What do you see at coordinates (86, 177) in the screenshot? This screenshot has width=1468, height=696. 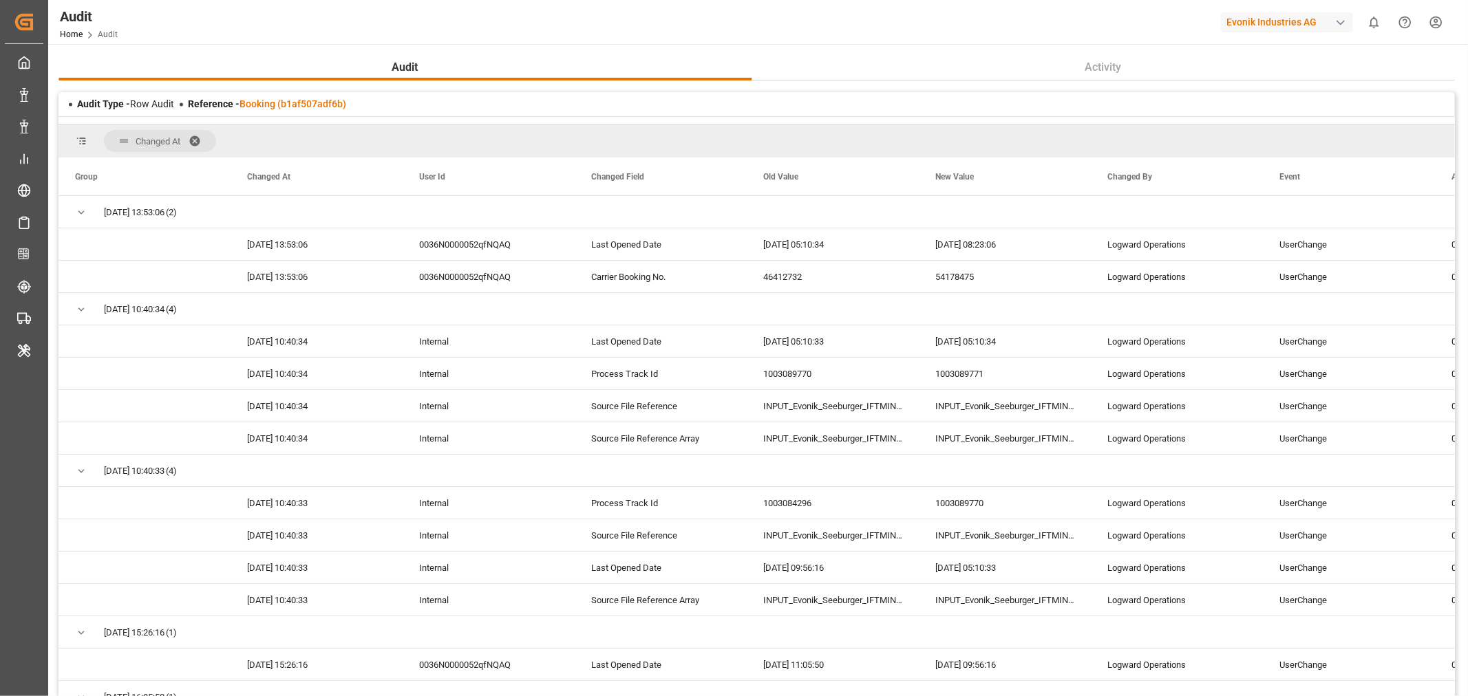 I see `span: Group` at bounding box center [86, 177].